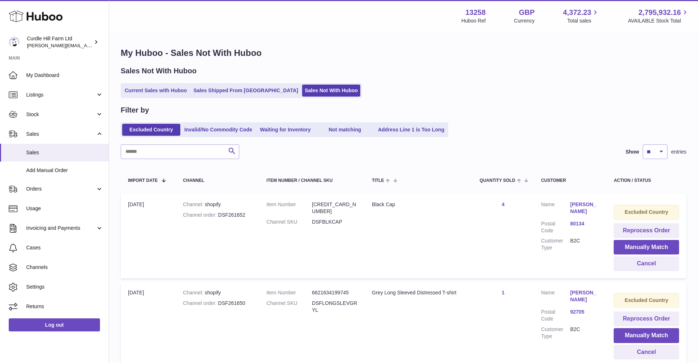 Image resolution: width=698 pixels, height=363 pixels. Describe the element at coordinates (14, 42) in the screenshot. I see `img: miranda@diddlysquatfarmshop.com` at that location.